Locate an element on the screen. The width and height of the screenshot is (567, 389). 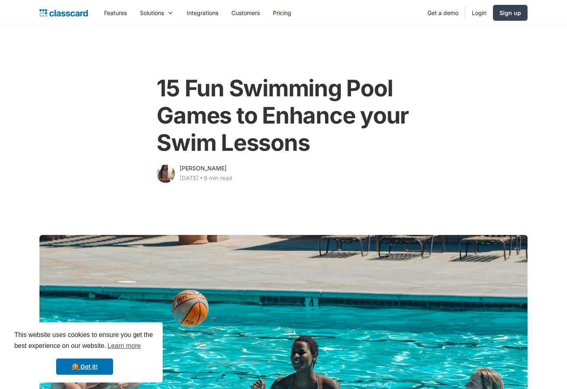
a: learn more about cookies is located at coordinates (124, 346).